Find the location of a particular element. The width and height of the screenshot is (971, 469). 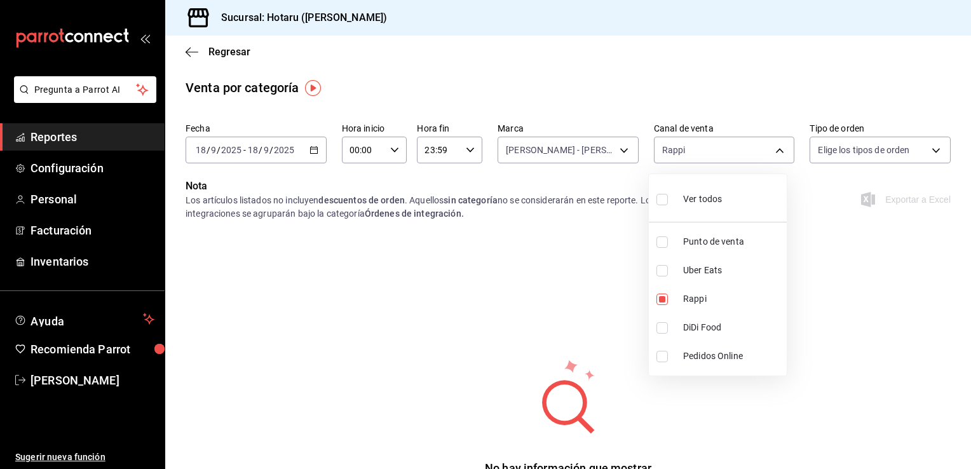

span: DiDi Food is located at coordinates (732, 327).